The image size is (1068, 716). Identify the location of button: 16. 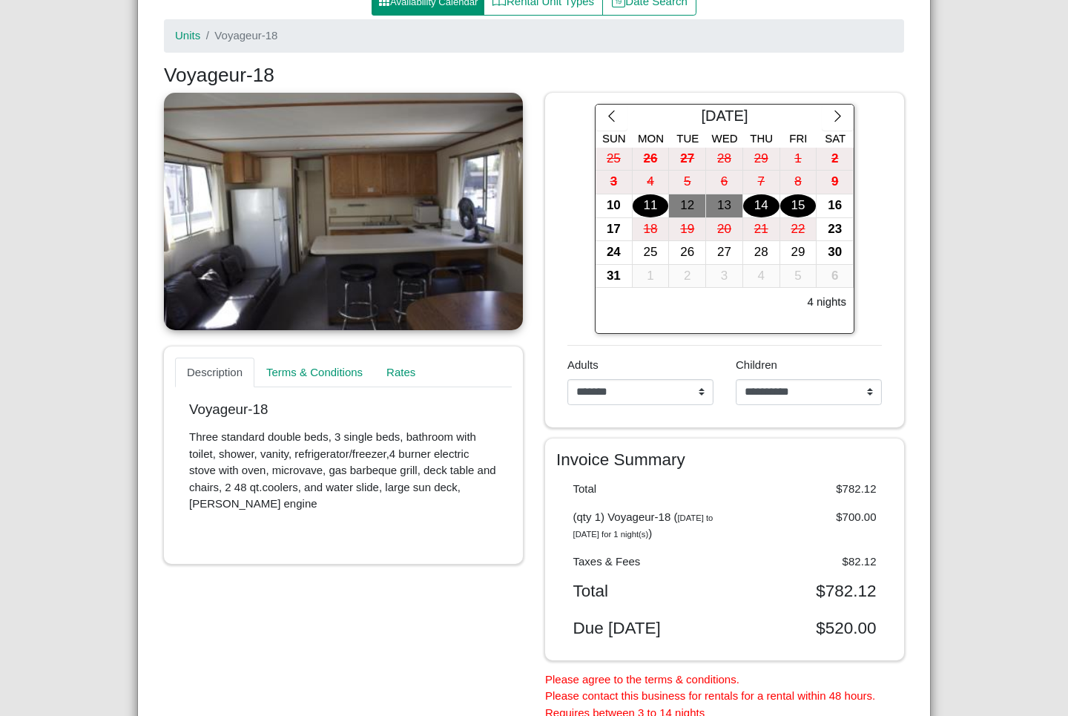
(835, 206).